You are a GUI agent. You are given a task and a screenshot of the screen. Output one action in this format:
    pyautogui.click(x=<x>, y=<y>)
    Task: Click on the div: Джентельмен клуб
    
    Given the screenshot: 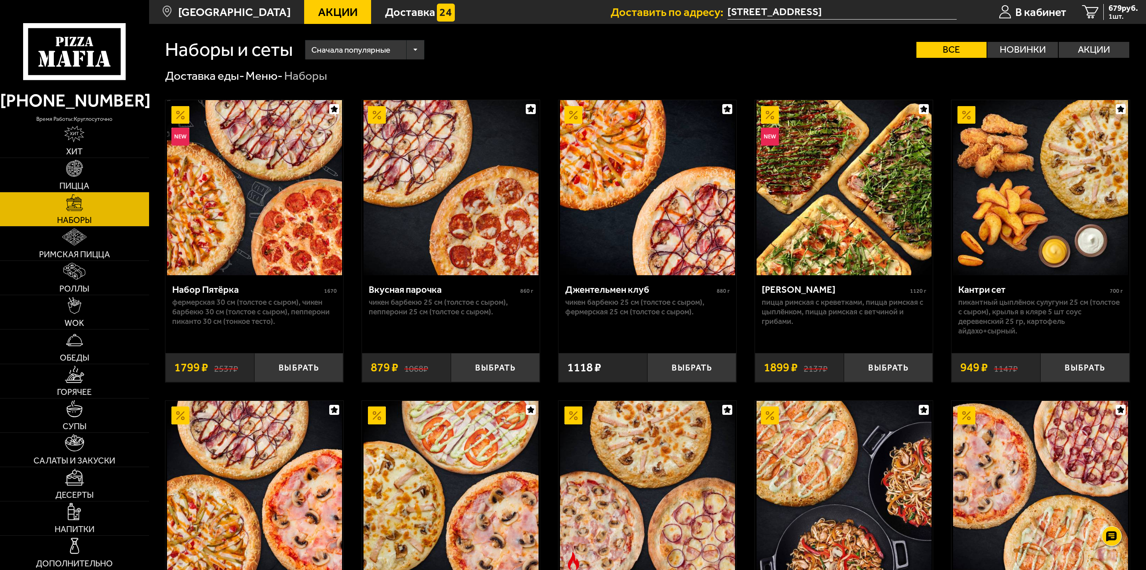 What is the action you would take?
    pyautogui.click(x=640, y=290)
    